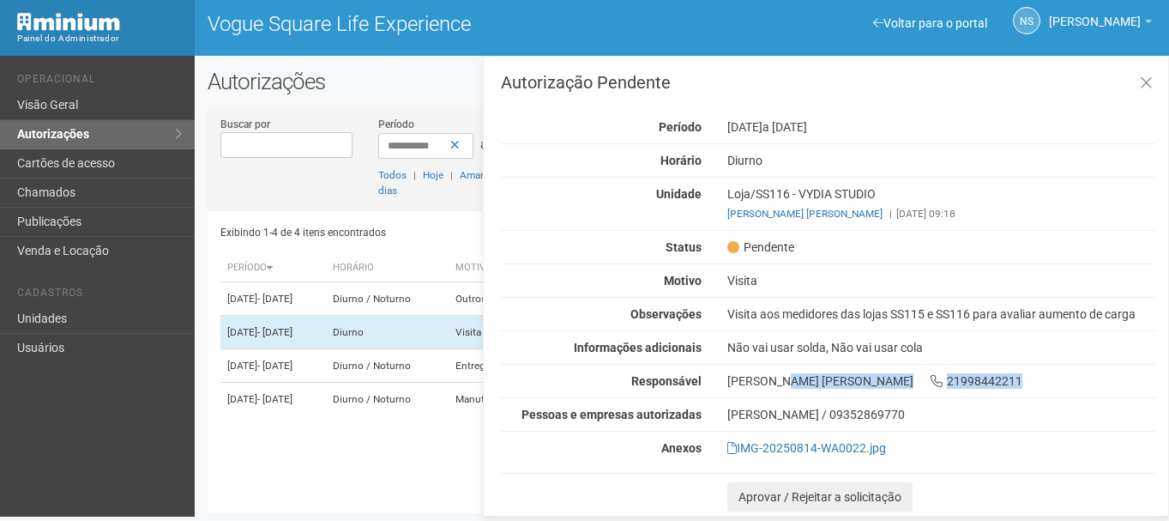 Image resolution: width=1169 pixels, height=521 pixels. I want to click on button: Aprovar / Rejeitar a solicitação, so click(820, 497).